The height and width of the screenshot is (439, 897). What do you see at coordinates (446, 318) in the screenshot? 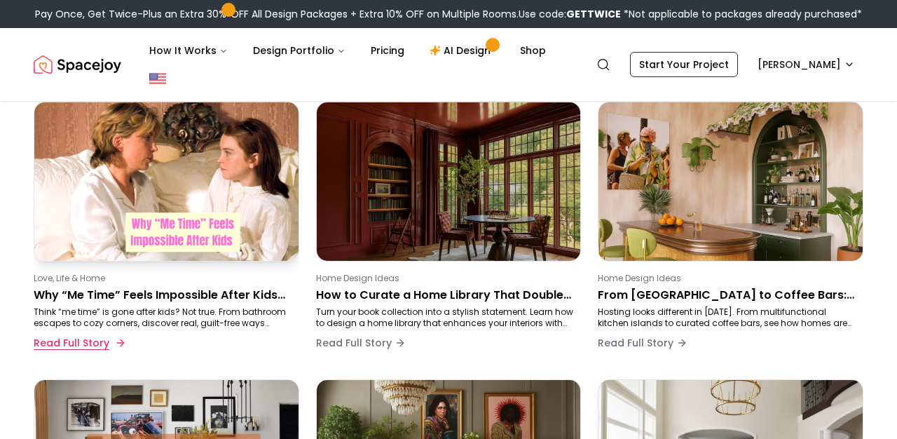
I see `p: Turn your book collection into a stylish statement. Learn how to design a home library that enhan...` at bounding box center [446, 318].